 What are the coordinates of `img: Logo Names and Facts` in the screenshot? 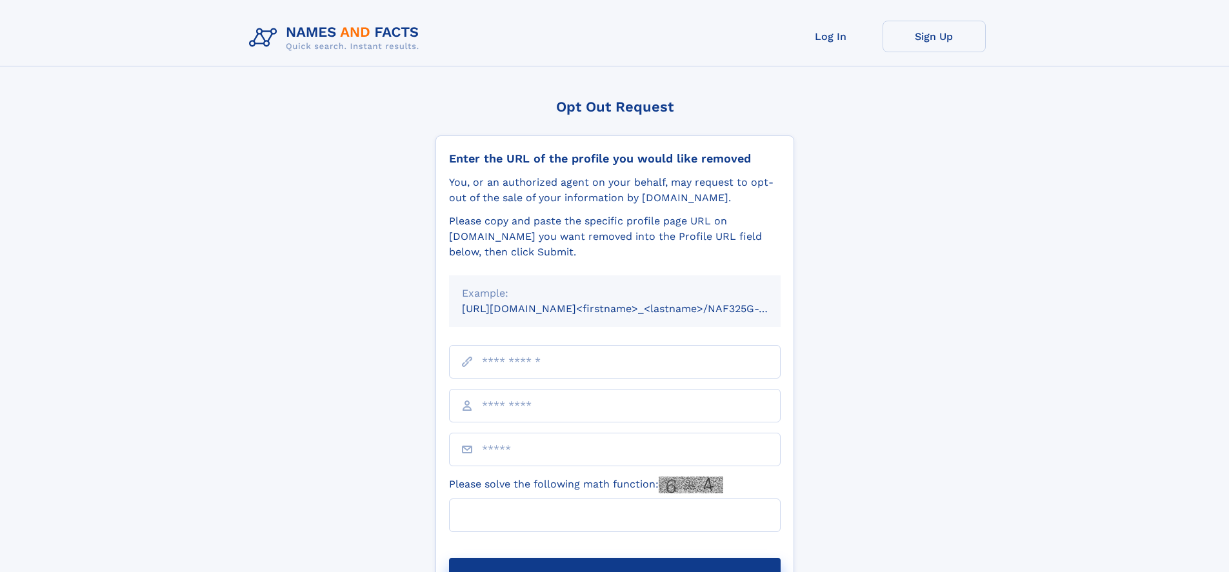 It's located at (337, 38).